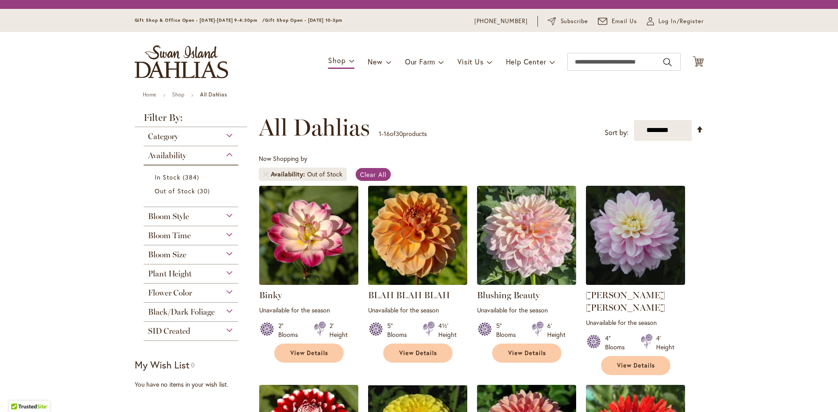  Describe the element at coordinates (192, 191) in the screenshot. I see `a: Out of Stock 30` at that location.